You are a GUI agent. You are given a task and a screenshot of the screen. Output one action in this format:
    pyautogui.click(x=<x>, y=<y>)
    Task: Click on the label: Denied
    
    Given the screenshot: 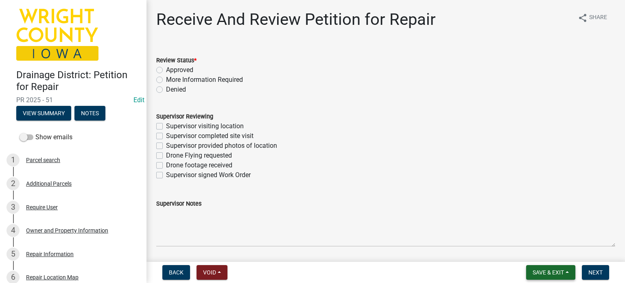 What is the action you would take?
    pyautogui.click(x=176, y=89)
    